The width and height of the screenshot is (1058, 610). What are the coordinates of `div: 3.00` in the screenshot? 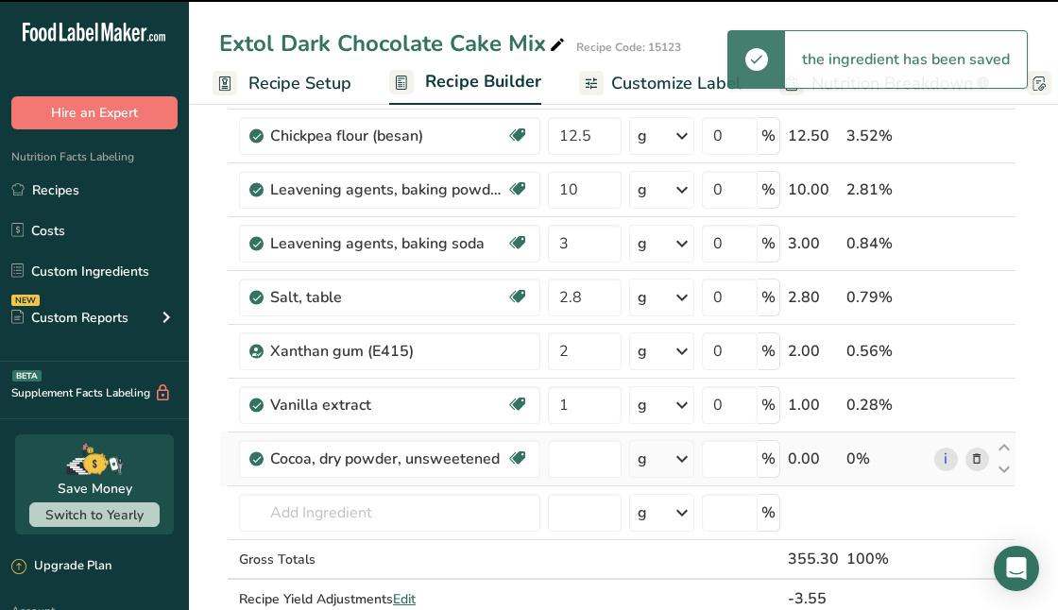 It's located at (813, 244).